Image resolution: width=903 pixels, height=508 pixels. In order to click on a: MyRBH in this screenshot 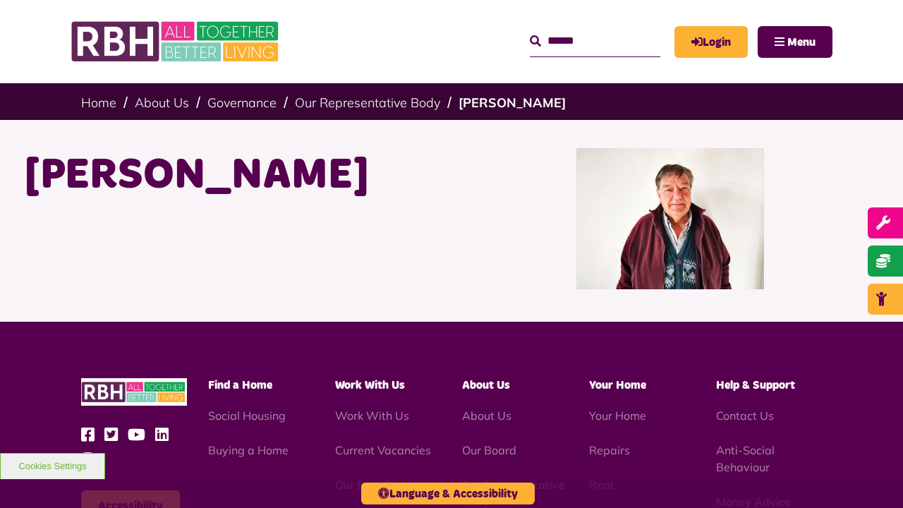, I will do `click(711, 42)`.